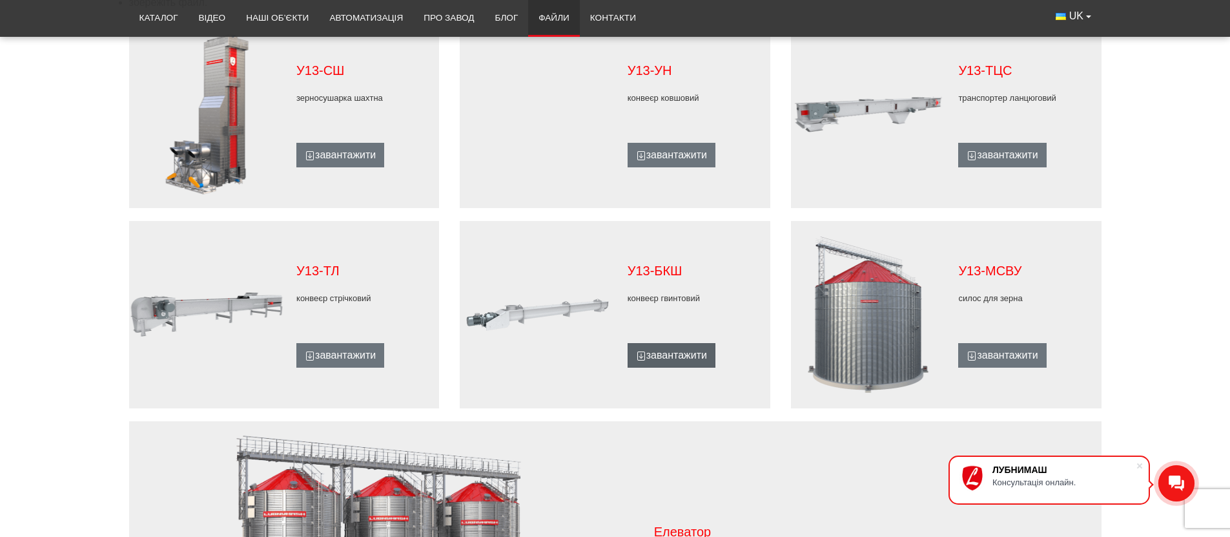 This screenshot has height=537, width=1230. What do you see at coordinates (1023, 70) in the screenshot?
I see `p: У13-ТЦС` at bounding box center [1023, 70].